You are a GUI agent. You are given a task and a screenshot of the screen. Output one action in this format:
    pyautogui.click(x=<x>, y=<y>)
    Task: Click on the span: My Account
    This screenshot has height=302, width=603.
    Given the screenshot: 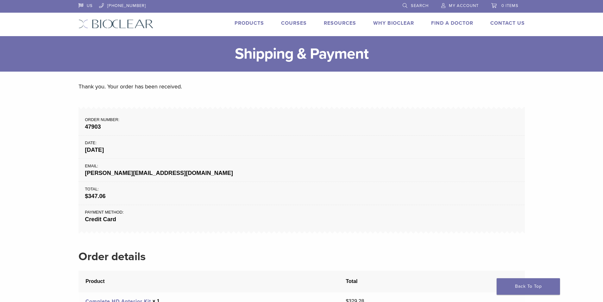 What is the action you would take?
    pyautogui.click(x=464, y=6)
    